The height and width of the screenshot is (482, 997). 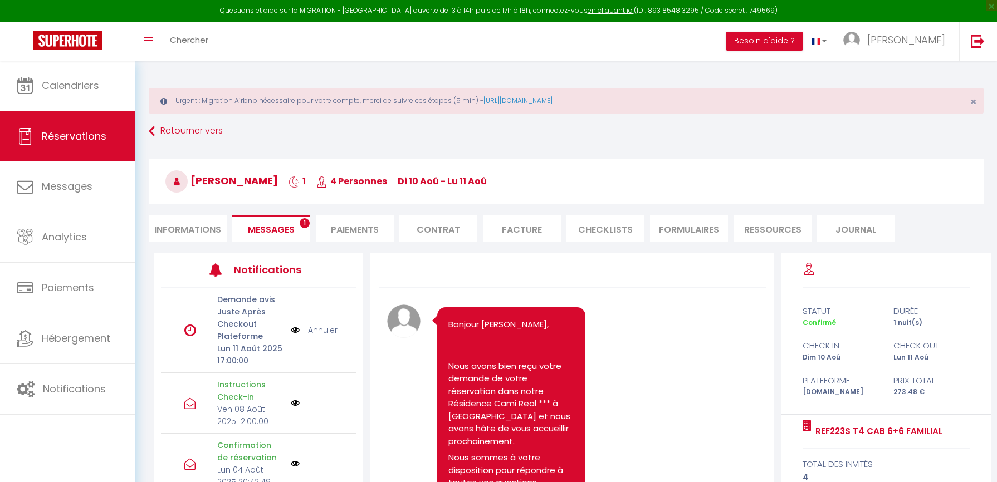 What do you see at coordinates (931, 392) in the screenshot?
I see `div: 273.48 €` at bounding box center [931, 392].